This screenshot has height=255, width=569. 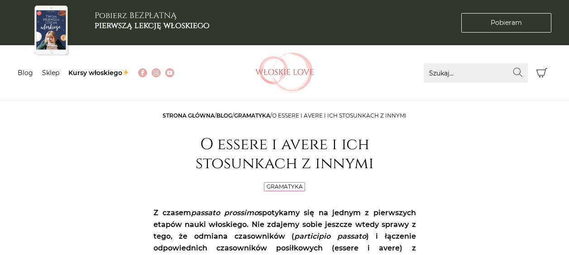 I want to click on a: Strona główna, so click(x=188, y=115).